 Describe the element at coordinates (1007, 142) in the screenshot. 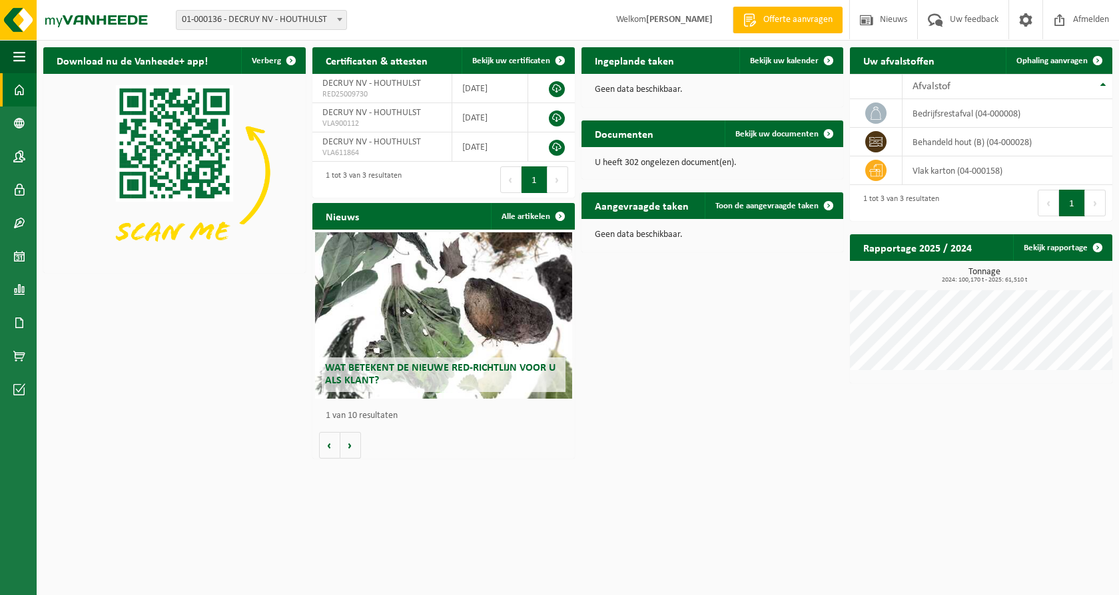

I see `td: behandeld hout (B) (04-000028)` at that location.